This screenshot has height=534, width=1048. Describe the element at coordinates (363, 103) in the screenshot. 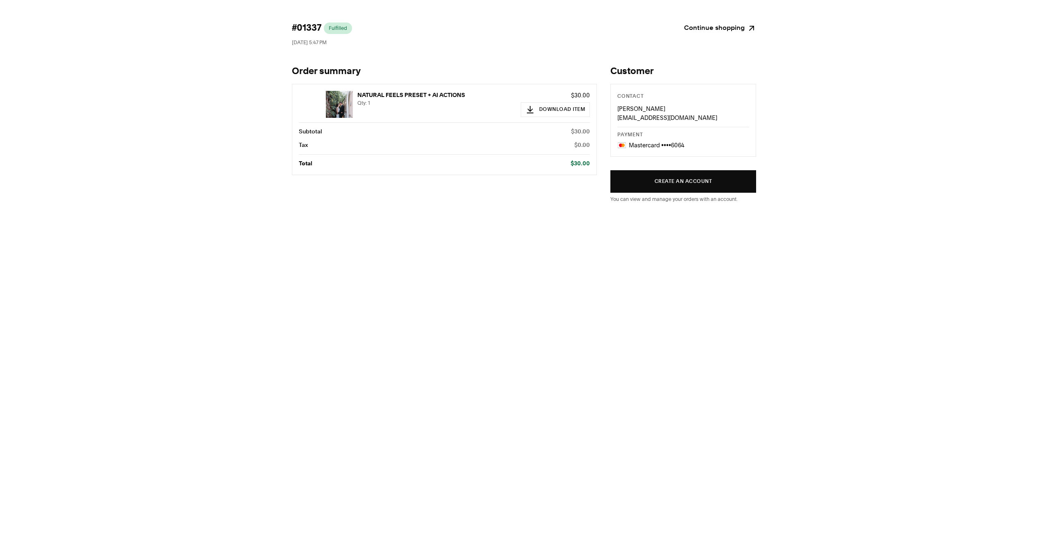

I see `span: Qty: 1` at that location.